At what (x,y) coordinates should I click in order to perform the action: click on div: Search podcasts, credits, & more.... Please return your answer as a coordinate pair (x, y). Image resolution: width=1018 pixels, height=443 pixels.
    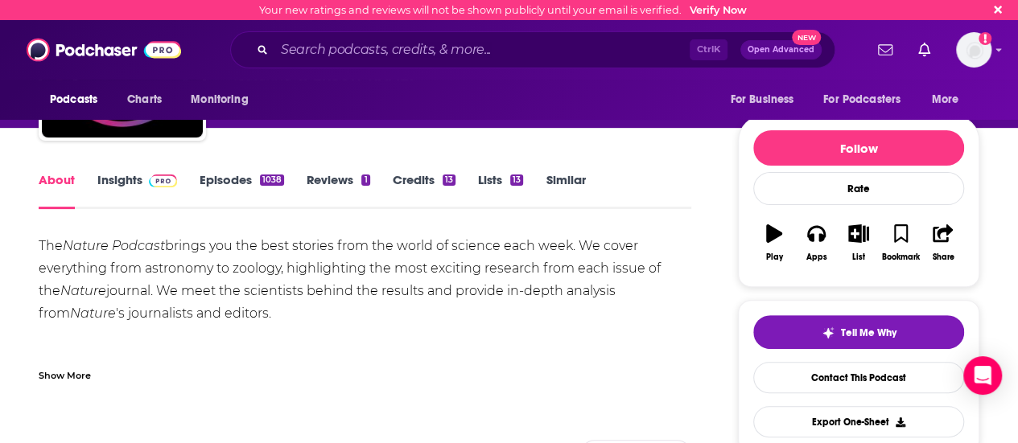
    Looking at the image, I should click on (533, 50).